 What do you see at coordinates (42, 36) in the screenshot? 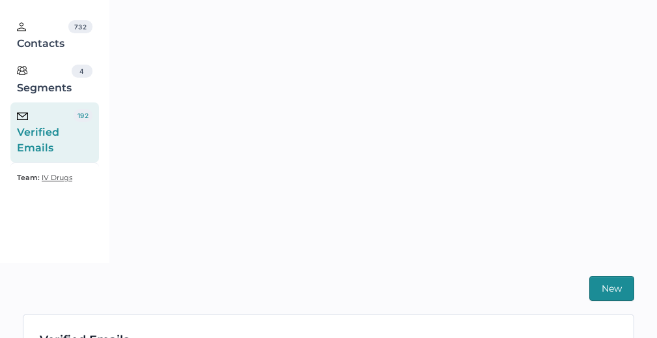
I see `div: Contacts` at bounding box center [42, 36].